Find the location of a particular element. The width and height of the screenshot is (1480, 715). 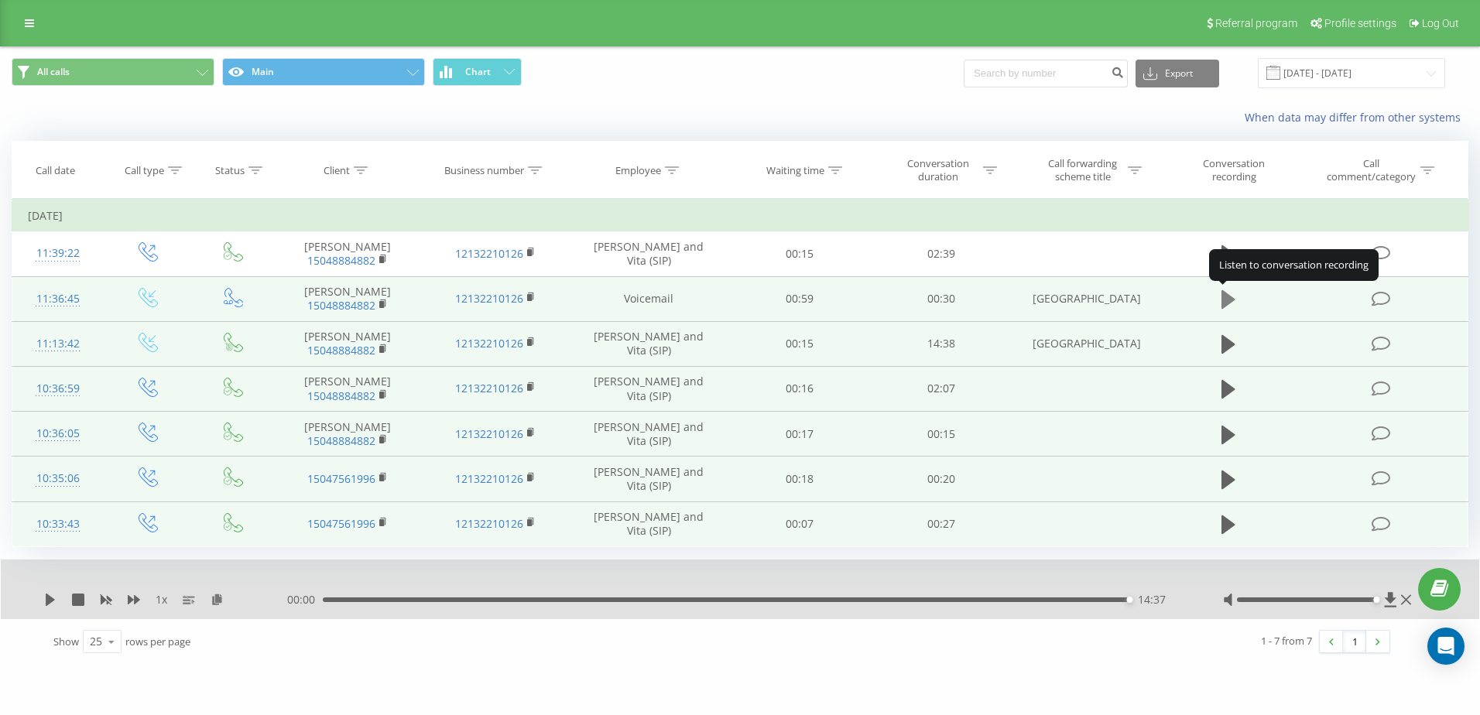

div: 10:36:05 is located at coordinates (57, 434).